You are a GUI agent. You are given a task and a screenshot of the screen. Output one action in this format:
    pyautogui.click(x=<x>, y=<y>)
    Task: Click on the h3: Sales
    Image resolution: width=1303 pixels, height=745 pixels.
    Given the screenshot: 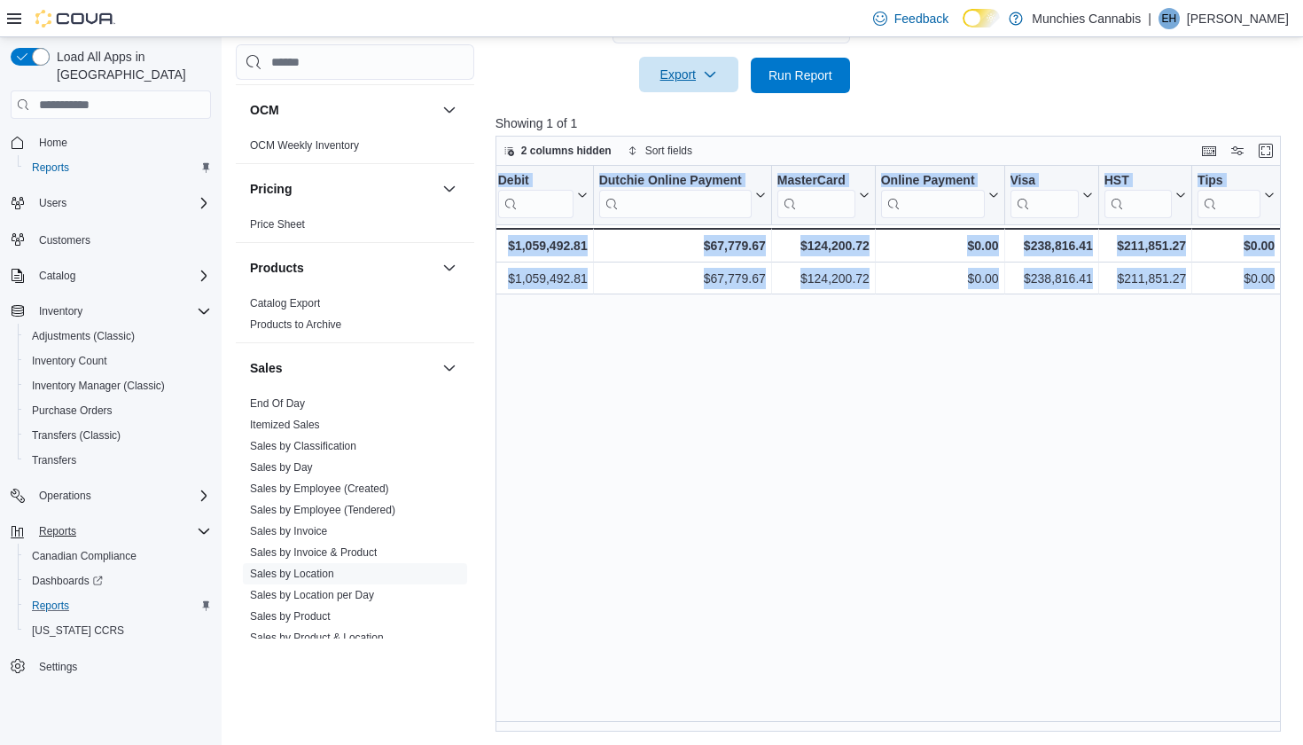 What is the action you would take?
    pyautogui.click(x=266, y=368)
    